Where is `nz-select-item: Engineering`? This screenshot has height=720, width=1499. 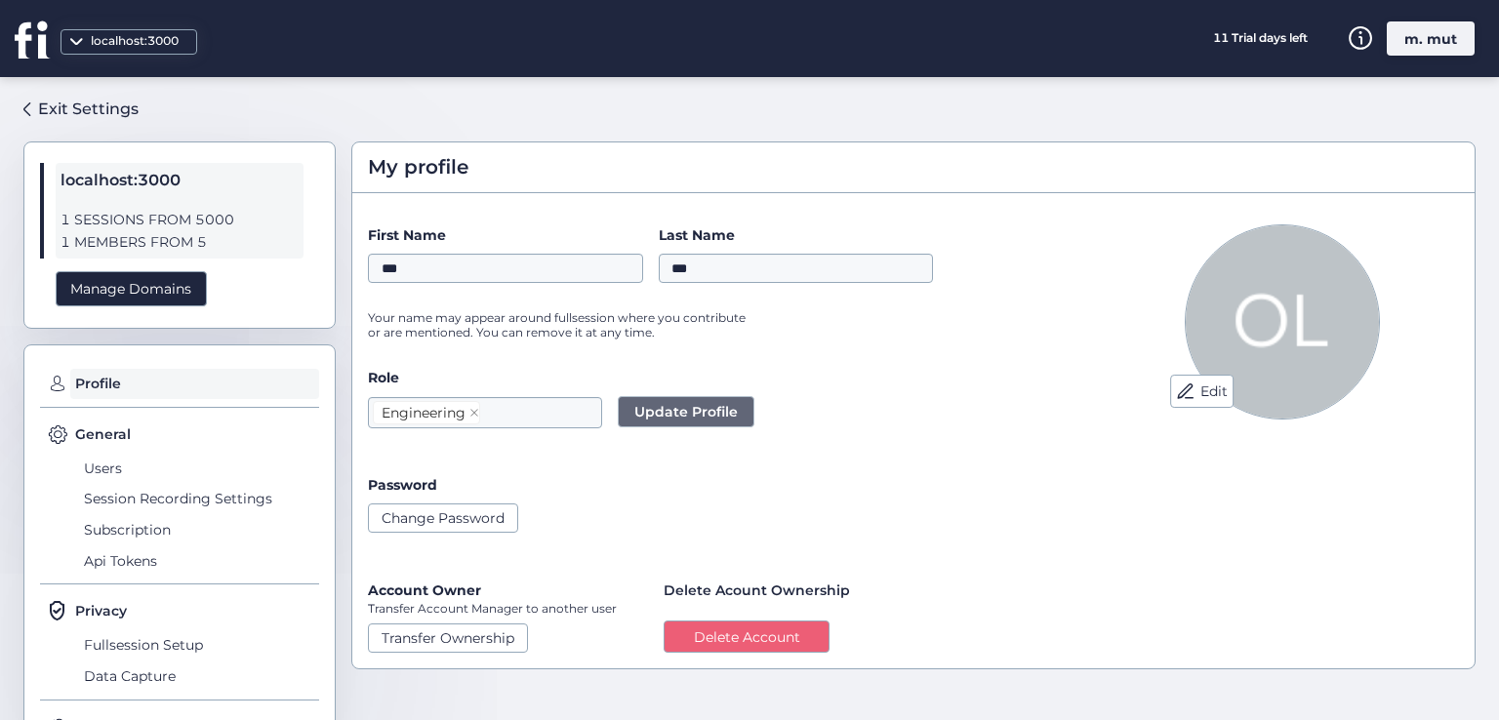 nz-select-item: Engineering is located at coordinates (426, 413).